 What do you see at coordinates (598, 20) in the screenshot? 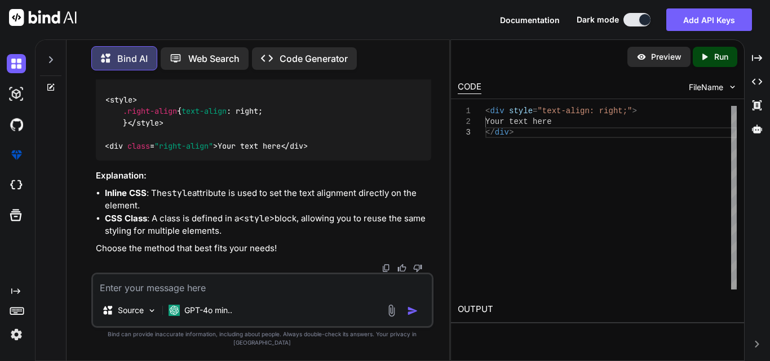
I see `span: Dark mode` at bounding box center [598, 20].